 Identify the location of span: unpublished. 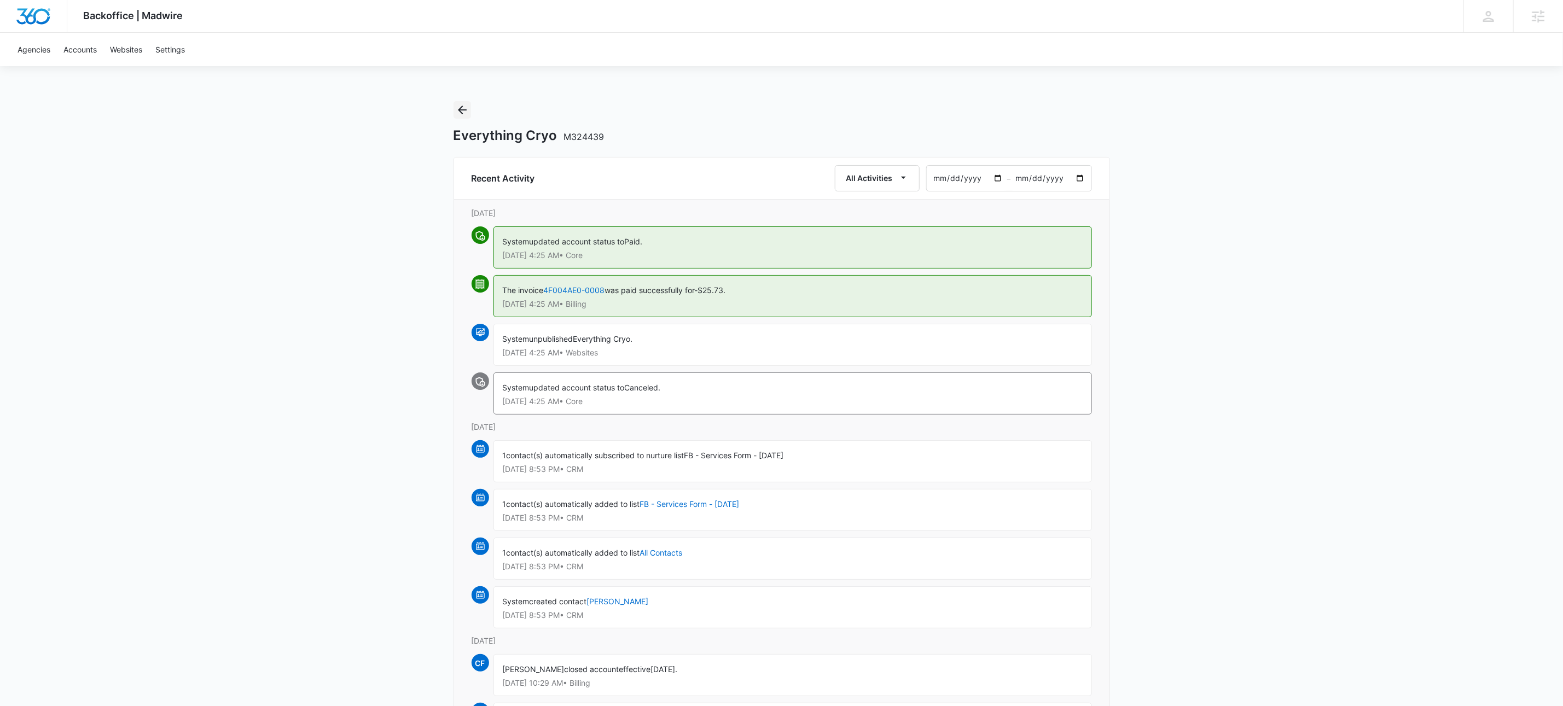
(551, 339).